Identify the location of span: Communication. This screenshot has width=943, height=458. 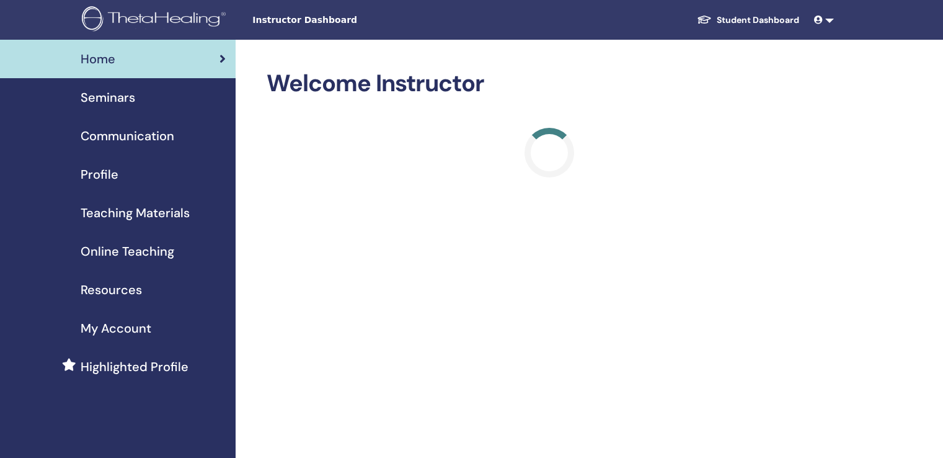
(127, 136).